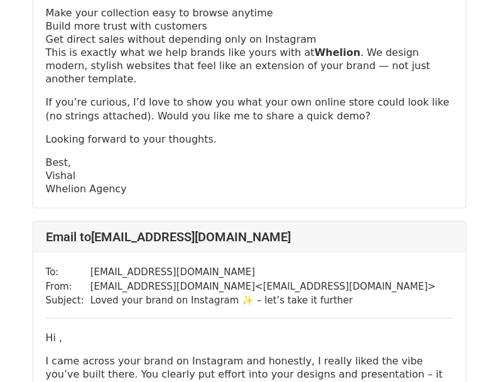 Image resolution: width=498 pixels, height=382 pixels. What do you see at coordinates (249, 13) in the screenshot?
I see `p: Make your collection easy to browse anytime` at bounding box center [249, 13].